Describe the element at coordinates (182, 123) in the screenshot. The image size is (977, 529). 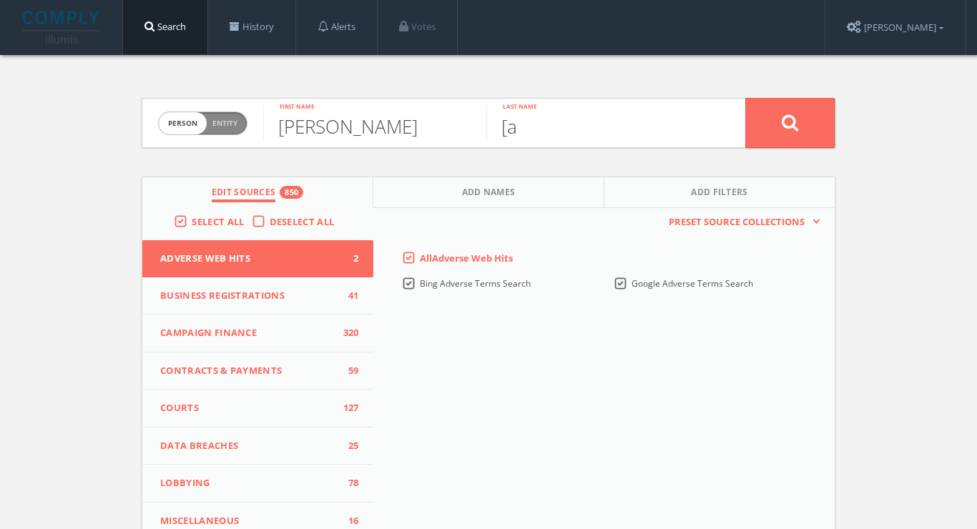
I see `span: person` at that location.